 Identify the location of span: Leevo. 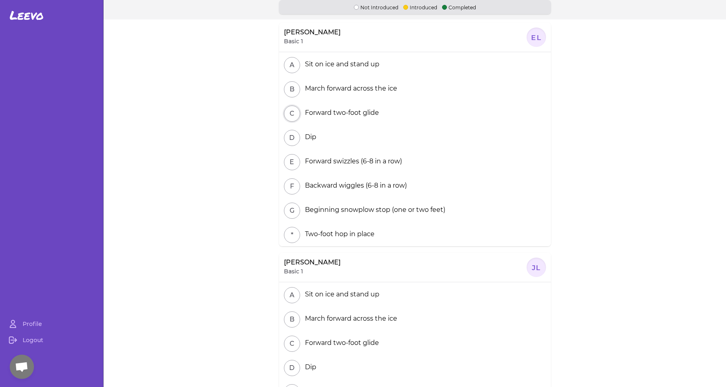
(27, 15).